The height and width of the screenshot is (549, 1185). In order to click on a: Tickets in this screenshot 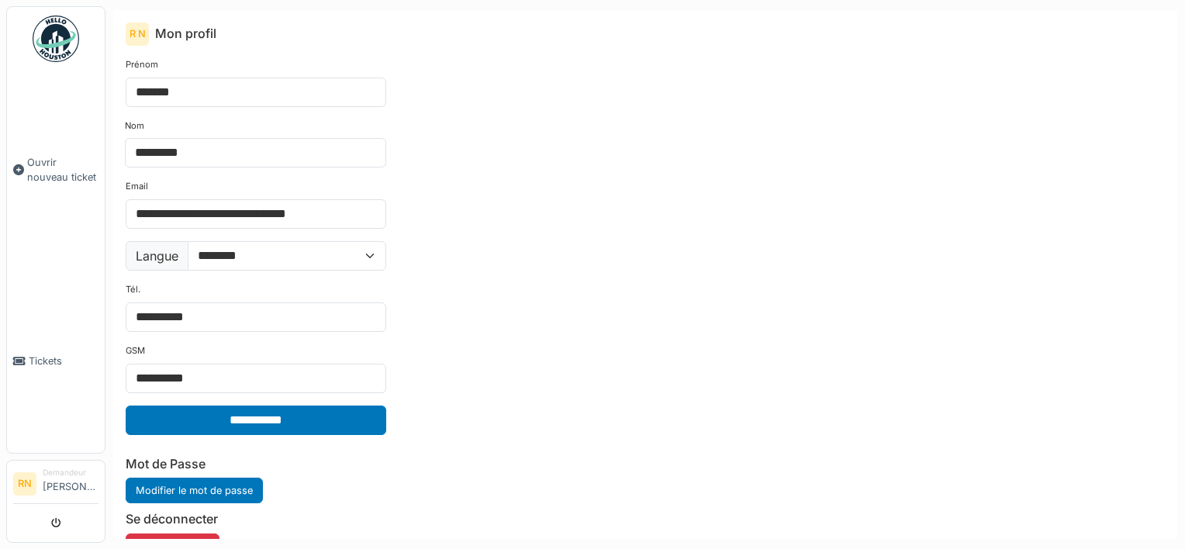, I will do `click(56, 361)`.